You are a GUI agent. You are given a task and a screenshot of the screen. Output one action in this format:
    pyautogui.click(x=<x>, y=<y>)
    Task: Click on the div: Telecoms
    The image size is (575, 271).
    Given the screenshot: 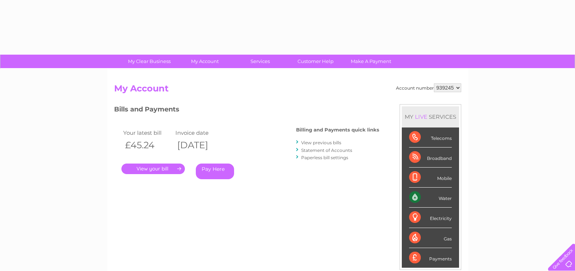 What is the action you would take?
    pyautogui.click(x=430, y=137)
    